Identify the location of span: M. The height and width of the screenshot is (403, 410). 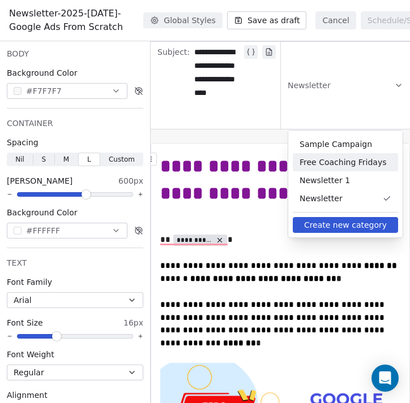
(66, 160).